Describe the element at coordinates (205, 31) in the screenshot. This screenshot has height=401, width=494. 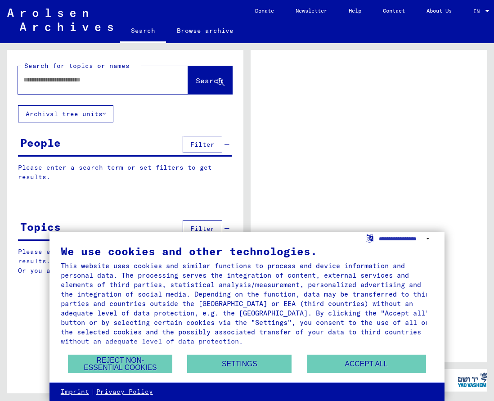
I see `a: Browse archive` at that location.